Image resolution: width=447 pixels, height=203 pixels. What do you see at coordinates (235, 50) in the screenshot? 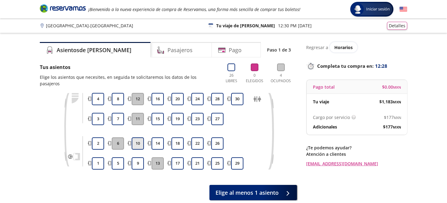
I see `h4: Pago` at bounding box center [235, 50].